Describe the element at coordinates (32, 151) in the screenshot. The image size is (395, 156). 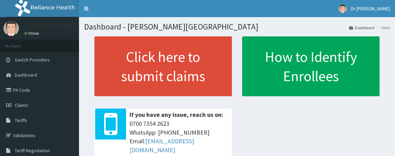
I see `span: Tariff Negotiation` at that location.